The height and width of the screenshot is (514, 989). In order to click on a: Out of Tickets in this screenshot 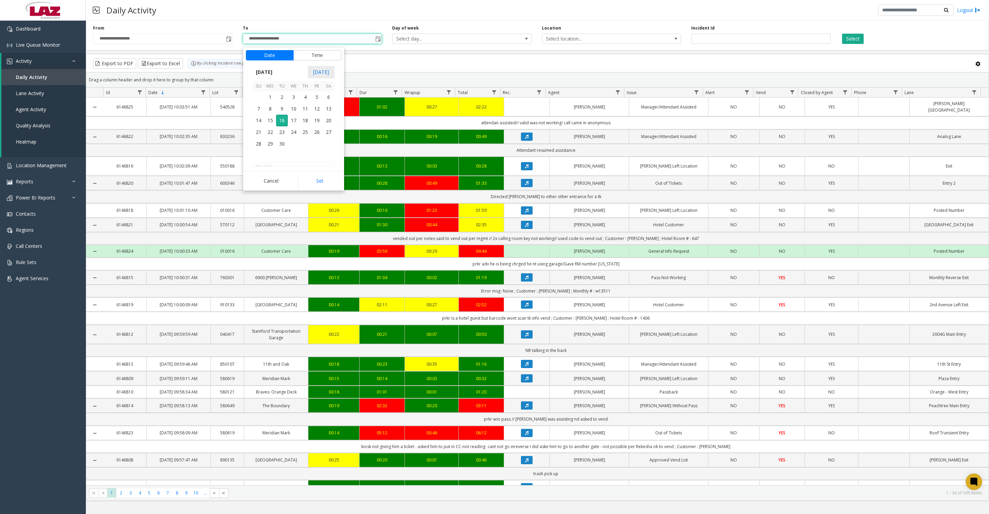, I will do `click(669, 183)`.